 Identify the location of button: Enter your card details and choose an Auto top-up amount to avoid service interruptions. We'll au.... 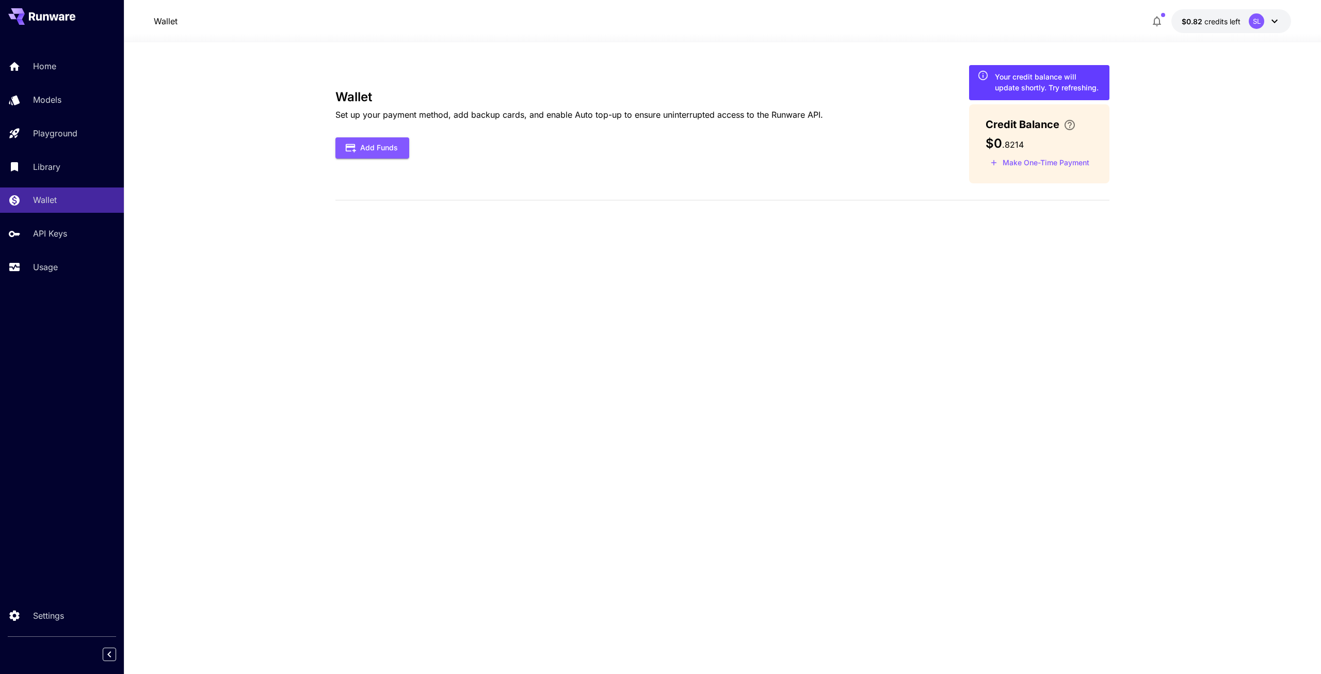
(1070, 125).